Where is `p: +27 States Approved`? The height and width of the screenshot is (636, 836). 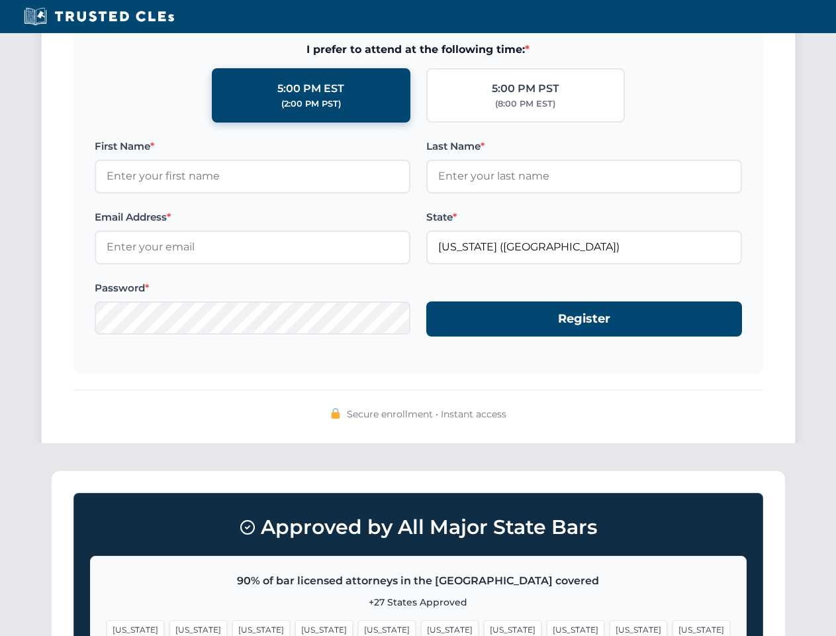 p: +27 States Approved is located at coordinates (419, 602).